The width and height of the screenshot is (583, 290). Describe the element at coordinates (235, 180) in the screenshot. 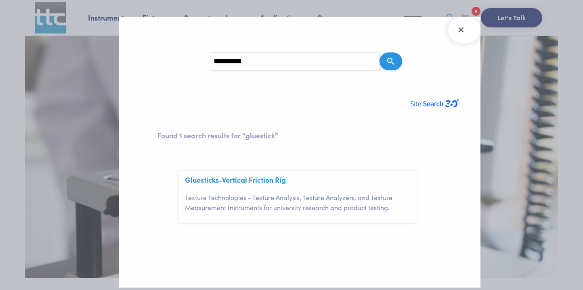

I see `span: Gluesticks-Vertical Friction Rig` at that location.